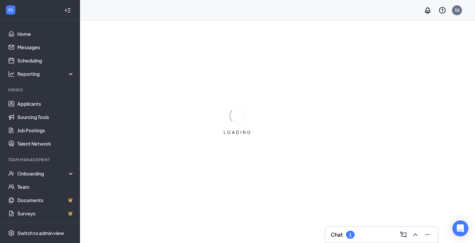 This screenshot has height=243, width=475. I want to click on svg: Analysis, so click(11, 74).